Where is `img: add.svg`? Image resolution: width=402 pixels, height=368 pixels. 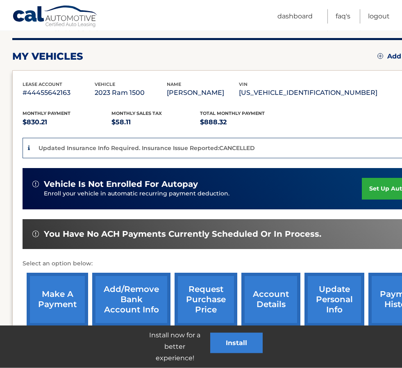 img: add.svg is located at coordinates (380, 56).